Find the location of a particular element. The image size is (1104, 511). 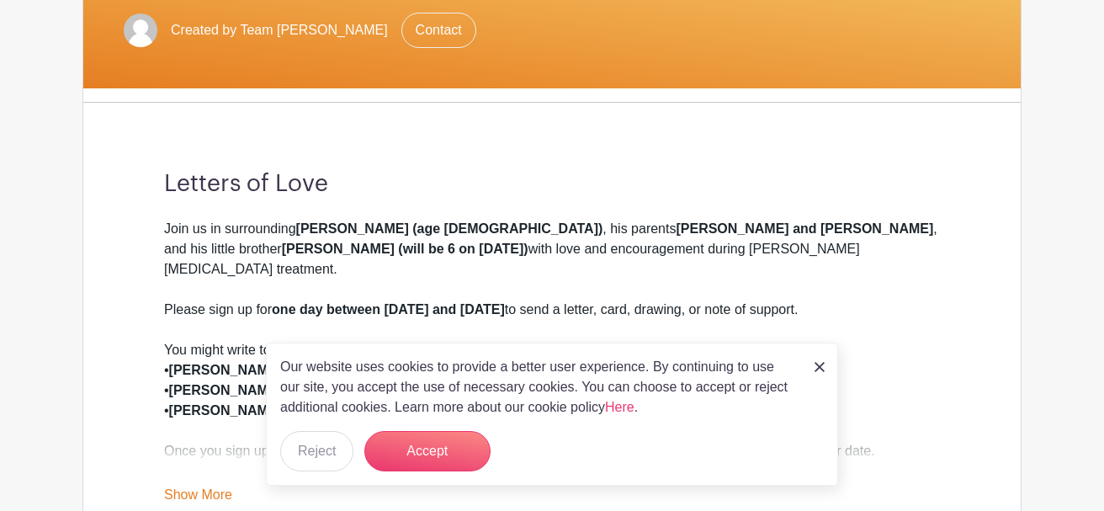

div: Join us in surrounding , his parents , and his little brother with love and encouragement during ... is located at coordinates (552, 259).